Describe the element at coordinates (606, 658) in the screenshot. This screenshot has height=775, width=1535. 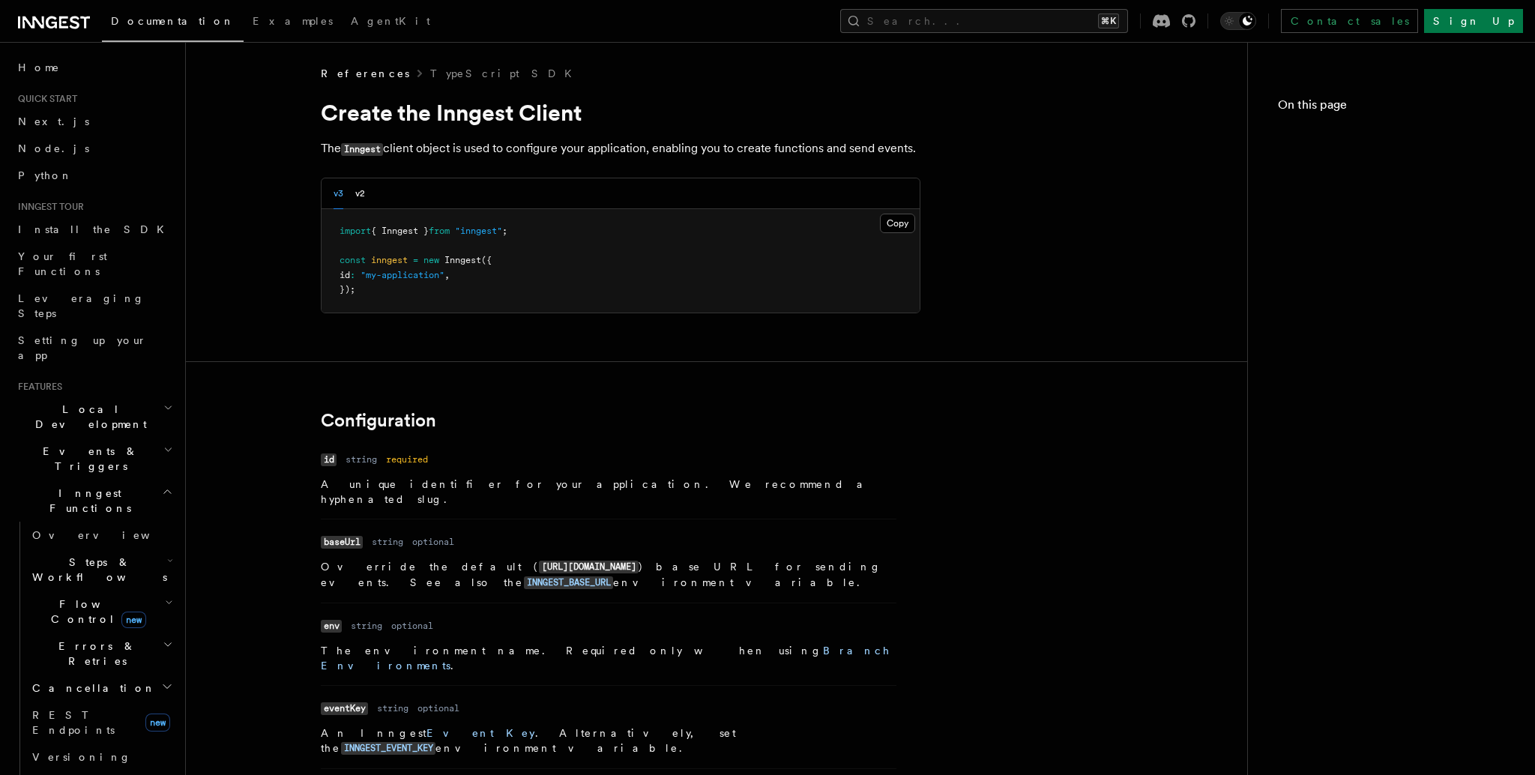
I see `a: Branch Environments` at that location.